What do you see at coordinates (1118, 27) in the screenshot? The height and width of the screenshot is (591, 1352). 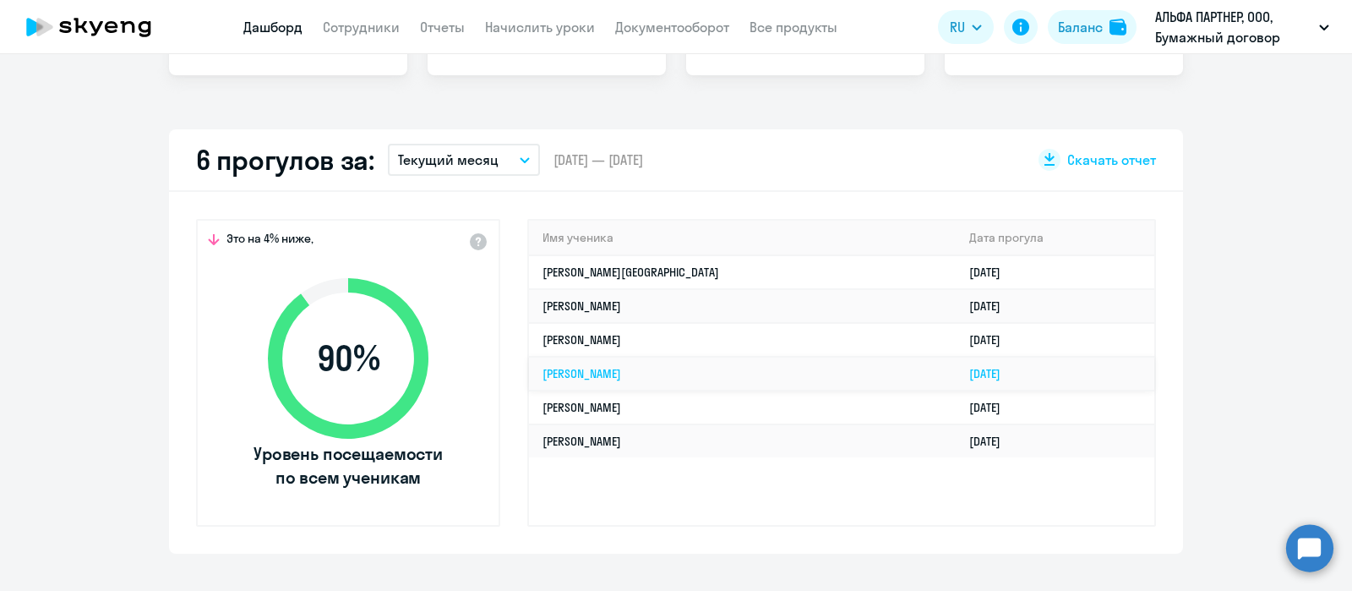 I see `img: balance` at bounding box center [1118, 27].